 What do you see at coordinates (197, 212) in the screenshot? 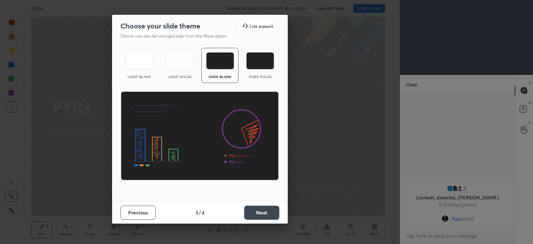
I see `h4: 3` at bounding box center [197, 212].